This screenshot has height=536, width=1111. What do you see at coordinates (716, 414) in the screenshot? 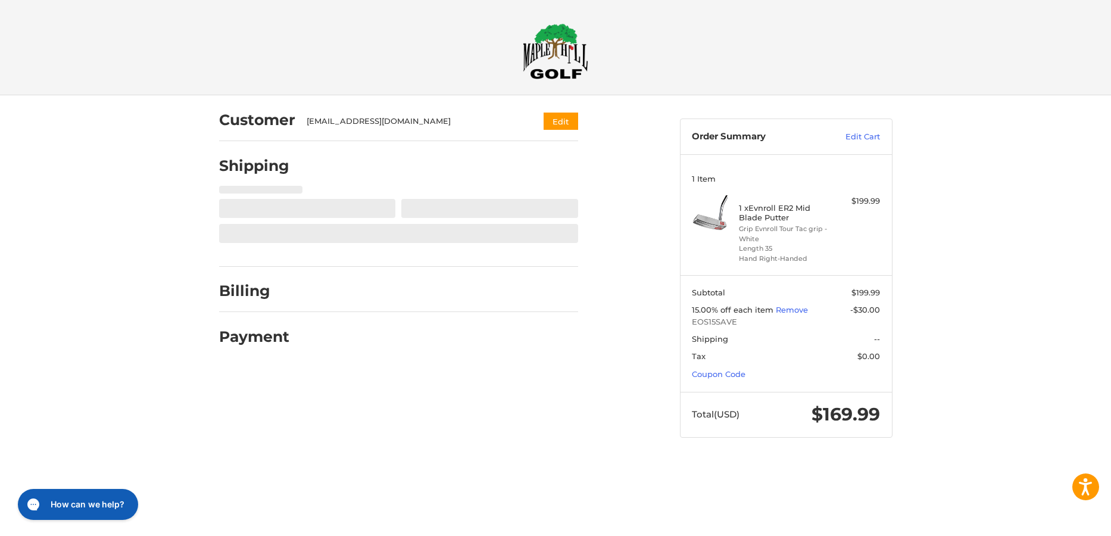
I see `span: Total (USD)` at bounding box center [716, 414].